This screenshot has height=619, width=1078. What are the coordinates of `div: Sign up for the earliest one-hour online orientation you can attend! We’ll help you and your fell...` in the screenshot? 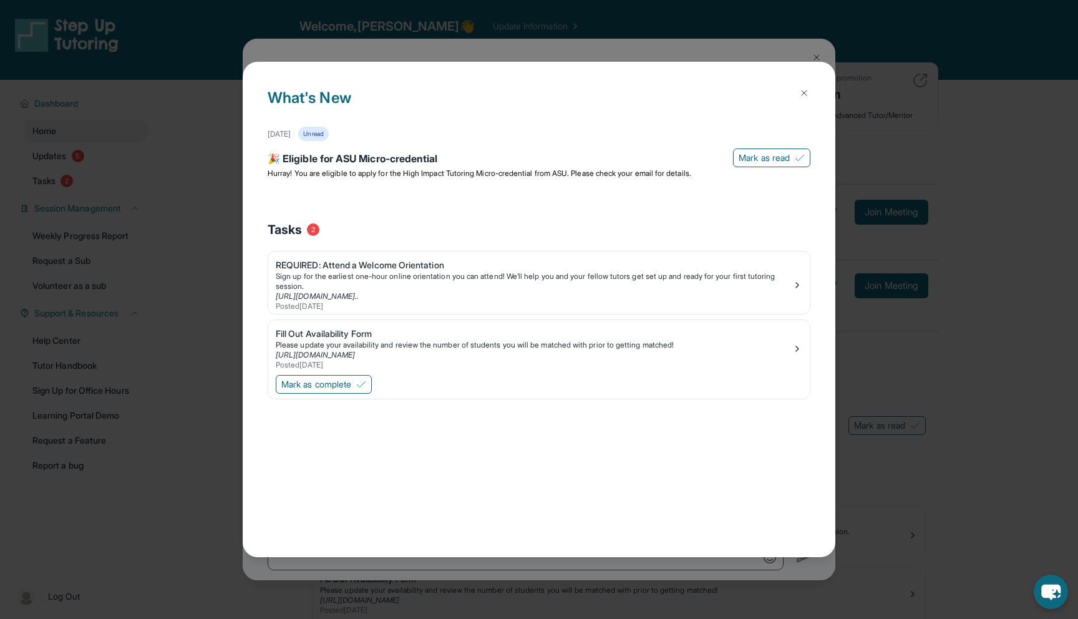 It's located at (534, 281).